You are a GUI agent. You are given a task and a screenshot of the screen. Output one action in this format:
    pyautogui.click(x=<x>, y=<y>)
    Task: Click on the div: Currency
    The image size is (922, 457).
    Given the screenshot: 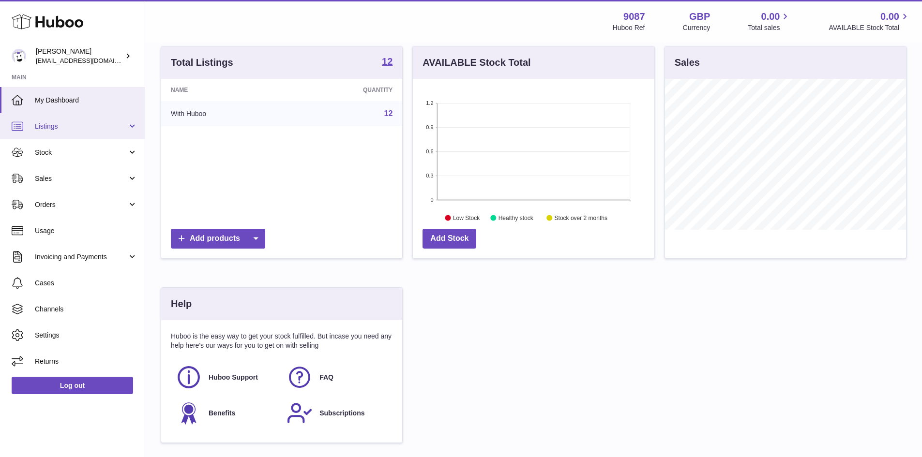 What is the action you would take?
    pyautogui.click(x=696, y=28)
    